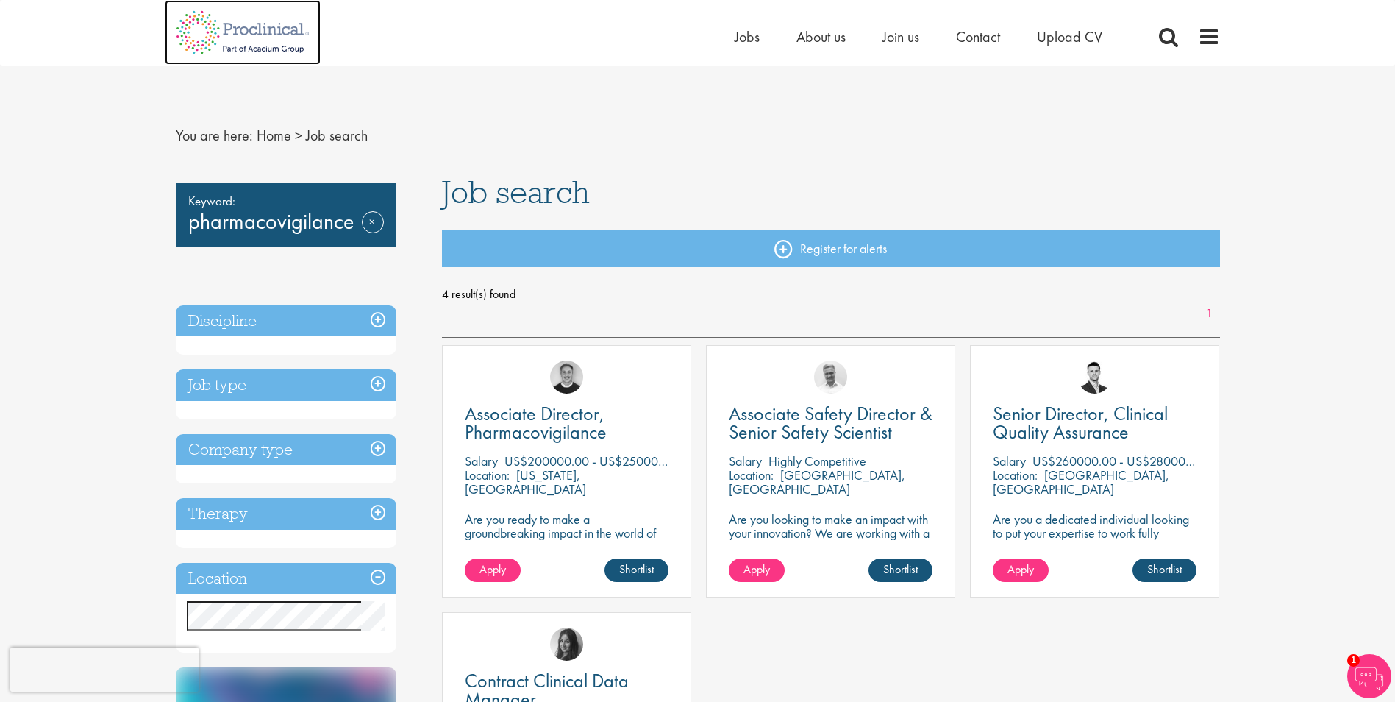 The height and width of the screenshot is (702, 1395). Describe the element at coordinates (830, 422) in the screenshot. I see `span: Associate Safety Director & Senior Safety Scientist` at that location.